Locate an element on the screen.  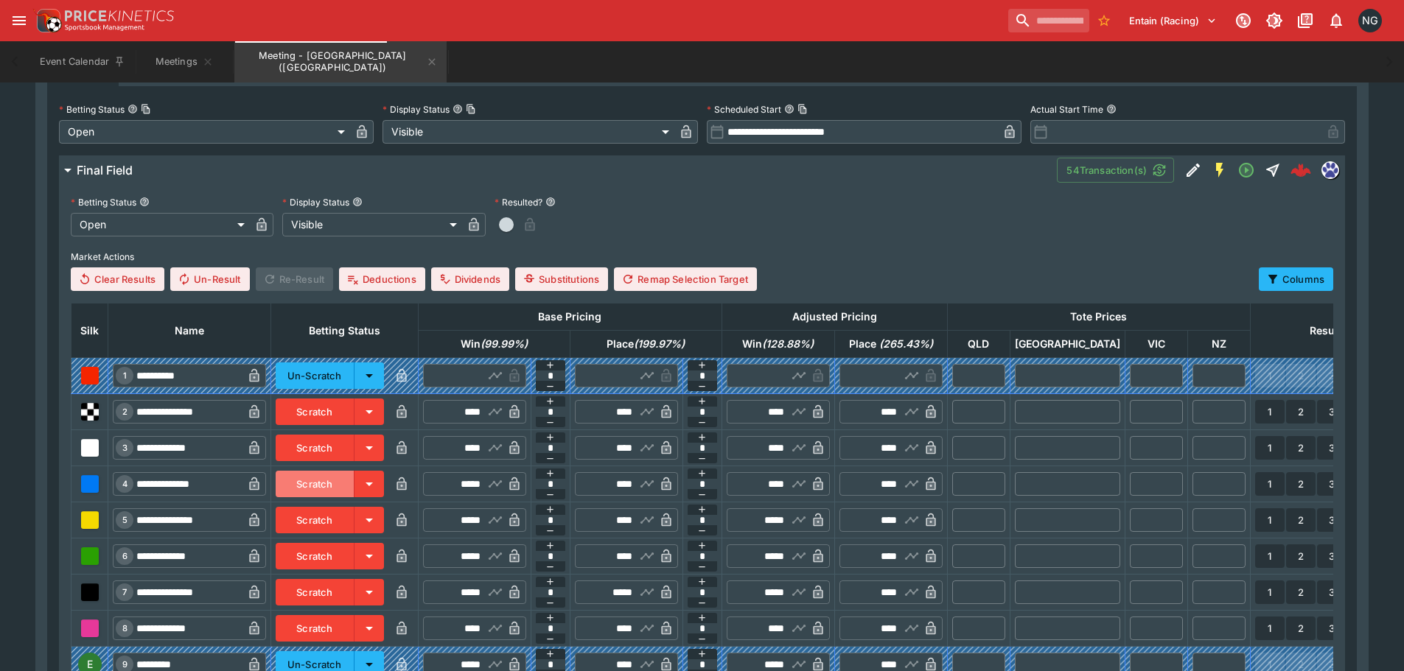
svg: Open is located at coordinates (1246, 170).